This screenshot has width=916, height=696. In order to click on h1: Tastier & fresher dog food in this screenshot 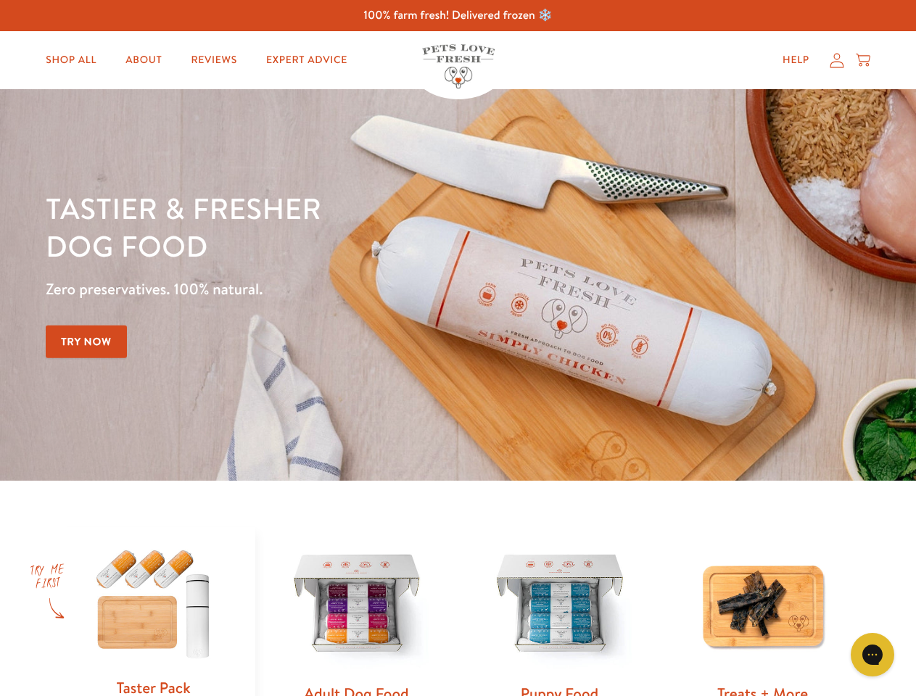, I will do `click(321, 227)`.